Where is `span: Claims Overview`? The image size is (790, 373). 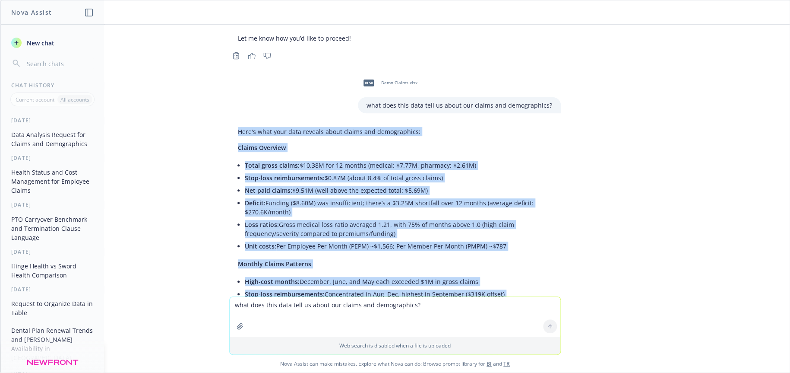 span: Claims Overview is located at coordinates (262, 147).